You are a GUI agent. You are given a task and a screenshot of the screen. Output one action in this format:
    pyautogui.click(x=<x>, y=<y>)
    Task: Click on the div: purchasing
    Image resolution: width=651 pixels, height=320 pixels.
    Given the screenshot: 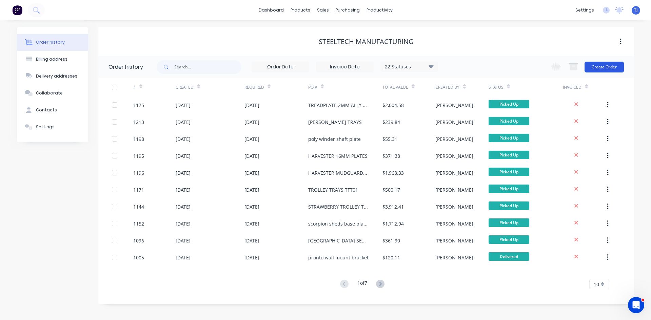 What is the action you would take?
    pyautogui.click(x=348, y=10)
    